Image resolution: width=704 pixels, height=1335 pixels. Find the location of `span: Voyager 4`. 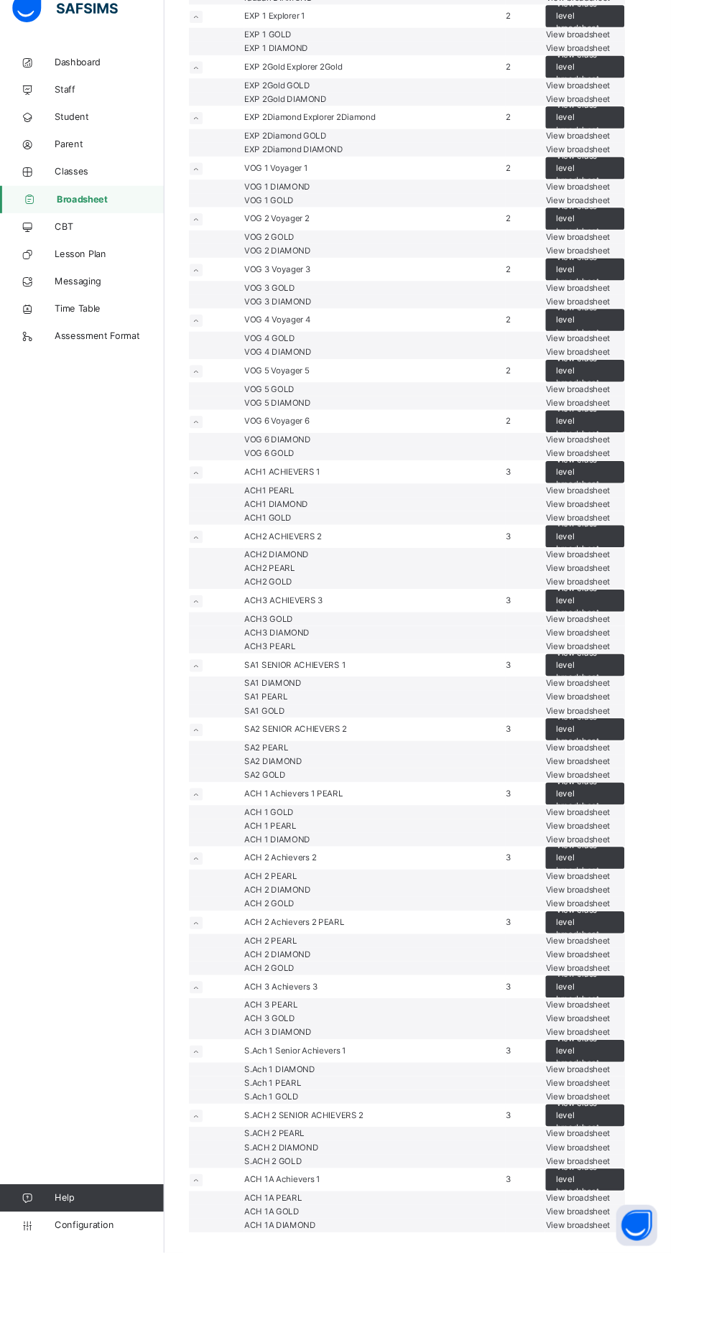

span: Voyager 4 is located at coordinates (305, 355).